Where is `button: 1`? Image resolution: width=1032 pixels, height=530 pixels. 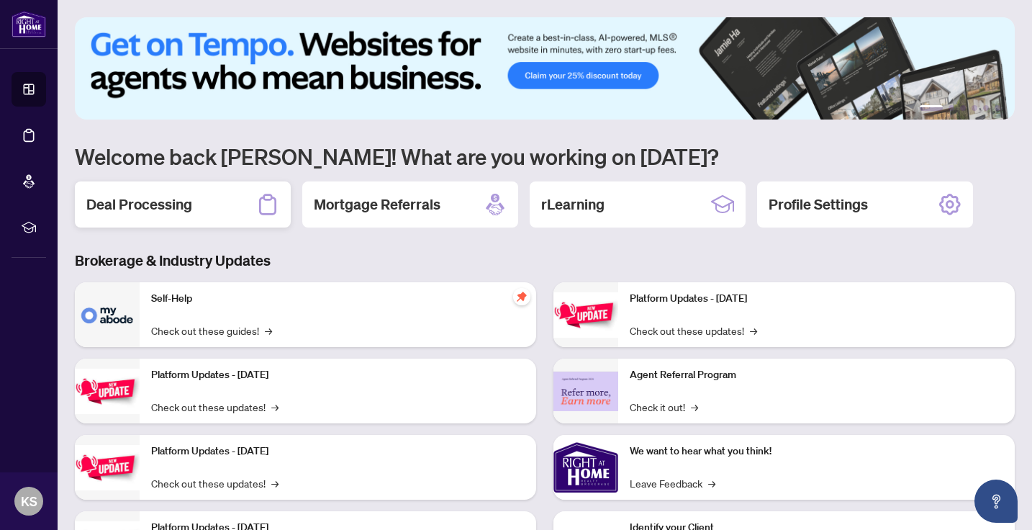 button: 1 is located at coordinates (931, 108).